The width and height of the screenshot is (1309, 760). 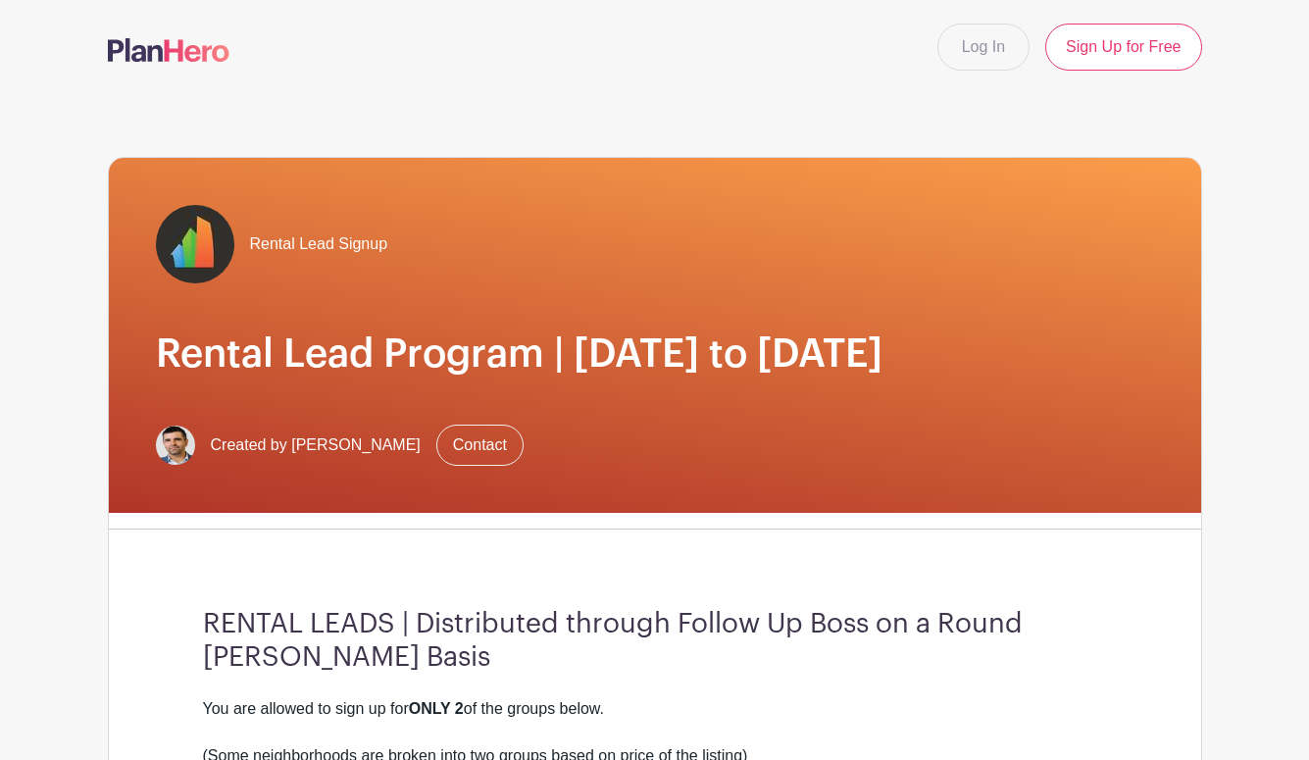 What do you see at coordinates (319, 244) in the screenshot?
I see `span: Rental Lead Signup` at bounding box center [319, 244].